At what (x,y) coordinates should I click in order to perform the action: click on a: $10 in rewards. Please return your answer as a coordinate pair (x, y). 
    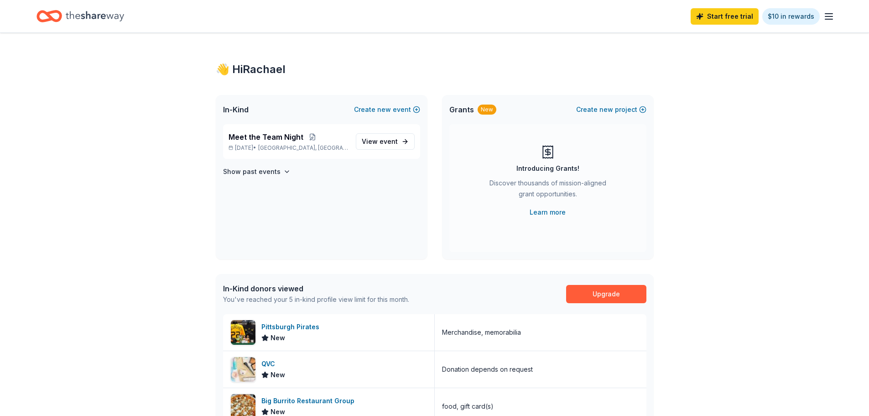
    Looking at the image, I should click on (791, 16).